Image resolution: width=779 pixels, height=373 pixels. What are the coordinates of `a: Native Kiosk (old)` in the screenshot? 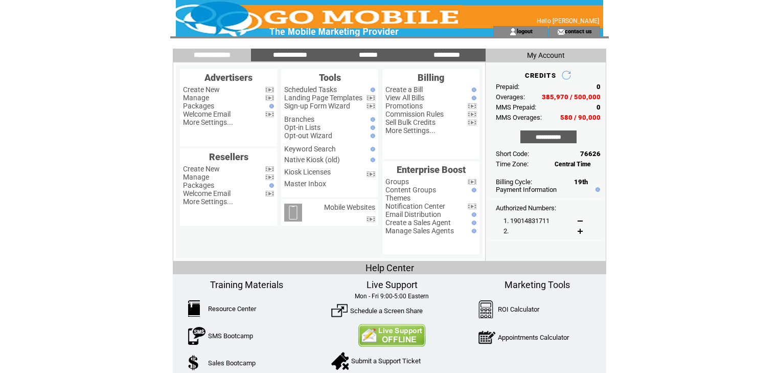 It's located at (312, 159).